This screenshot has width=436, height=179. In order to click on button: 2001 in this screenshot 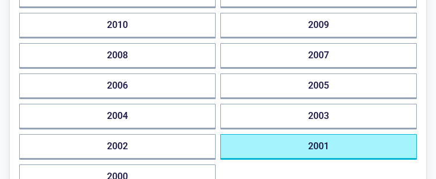, I will do `click(319, 147)`.